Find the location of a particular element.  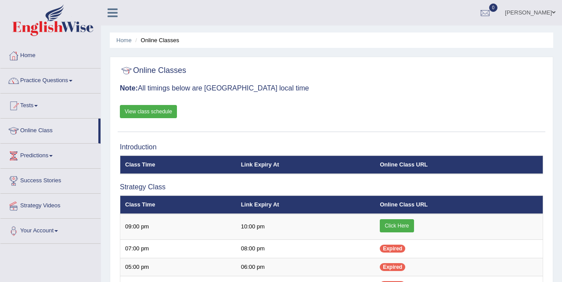

a: Online Class is located at coordinates (49, 130).